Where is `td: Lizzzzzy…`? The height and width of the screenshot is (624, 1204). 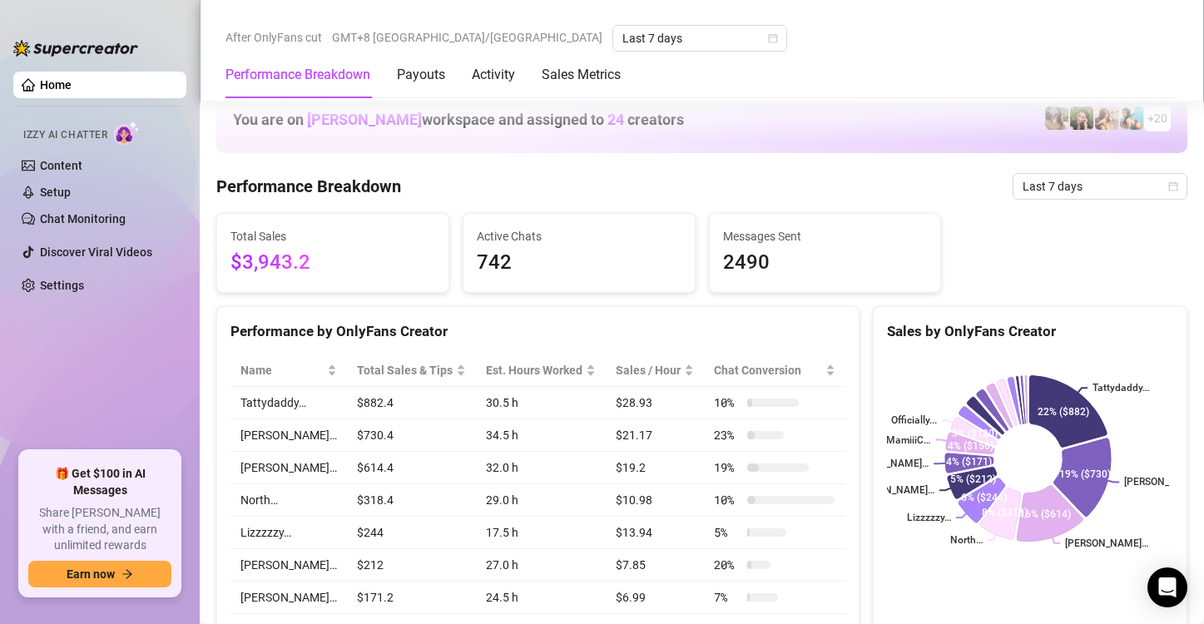 td: Lizzzzzy… is located at coordinates (289, 532).